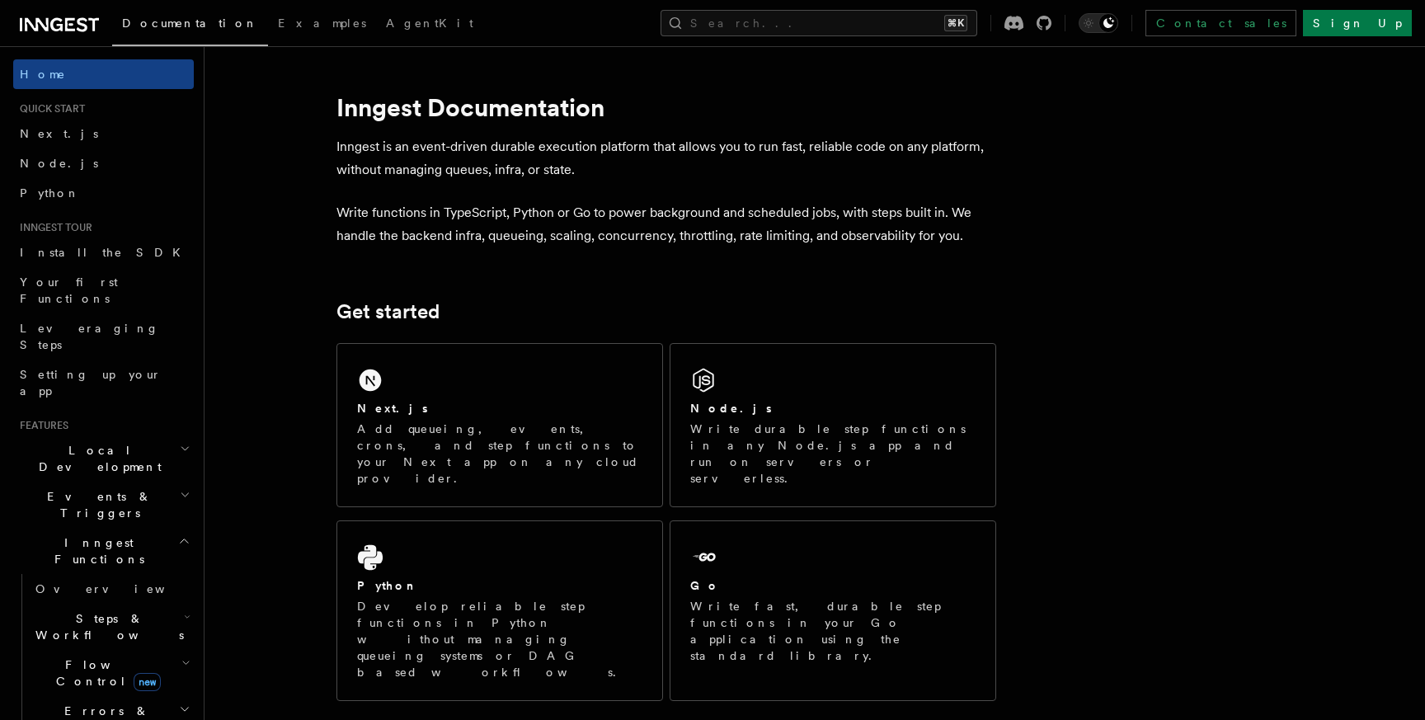  What do you see at coordinates (388, 586) in the screenshot?
I see `h2: Python` at bounding box center [388, 586].